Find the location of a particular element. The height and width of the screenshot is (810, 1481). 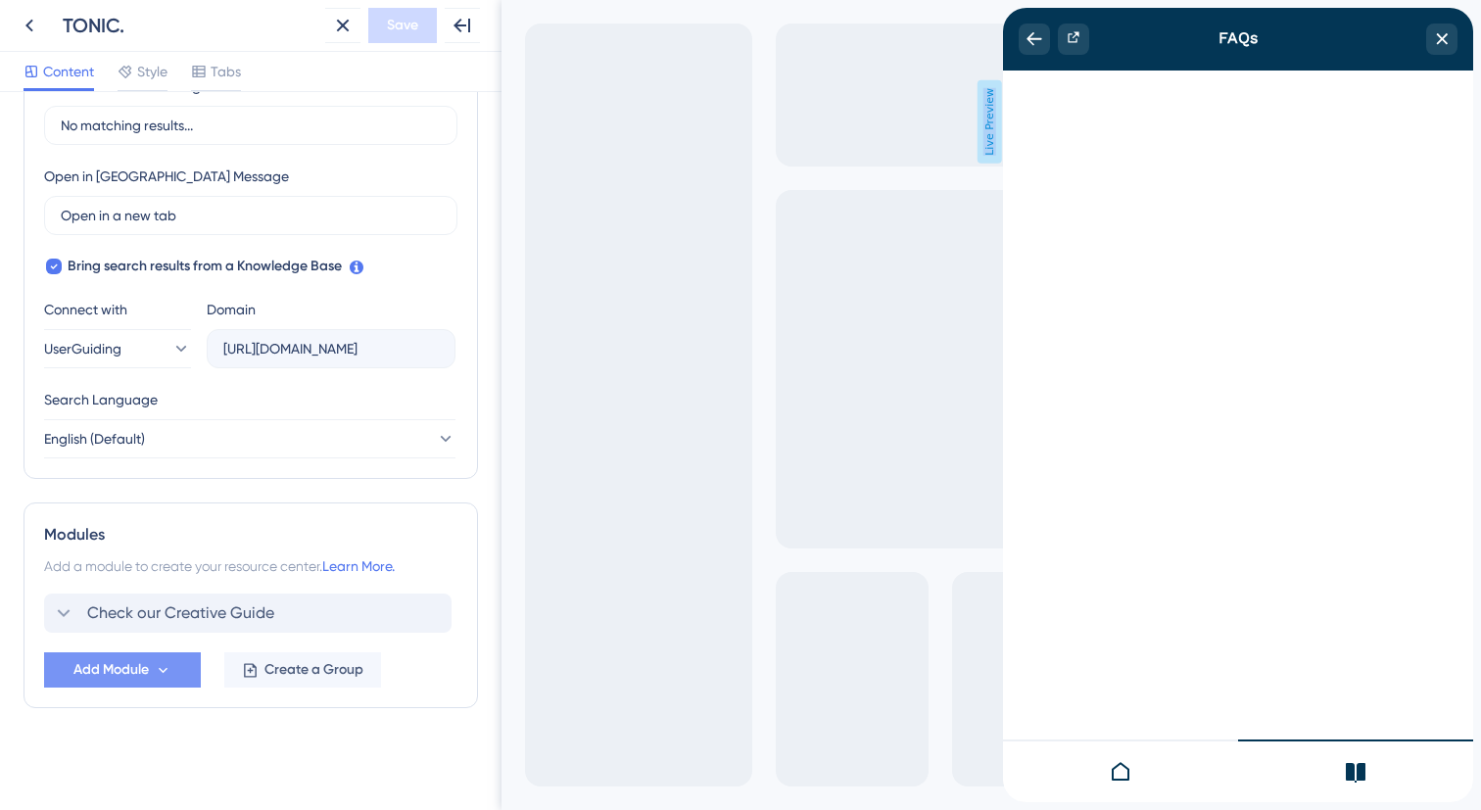

div: Modules is located at coordinates (251, 535).